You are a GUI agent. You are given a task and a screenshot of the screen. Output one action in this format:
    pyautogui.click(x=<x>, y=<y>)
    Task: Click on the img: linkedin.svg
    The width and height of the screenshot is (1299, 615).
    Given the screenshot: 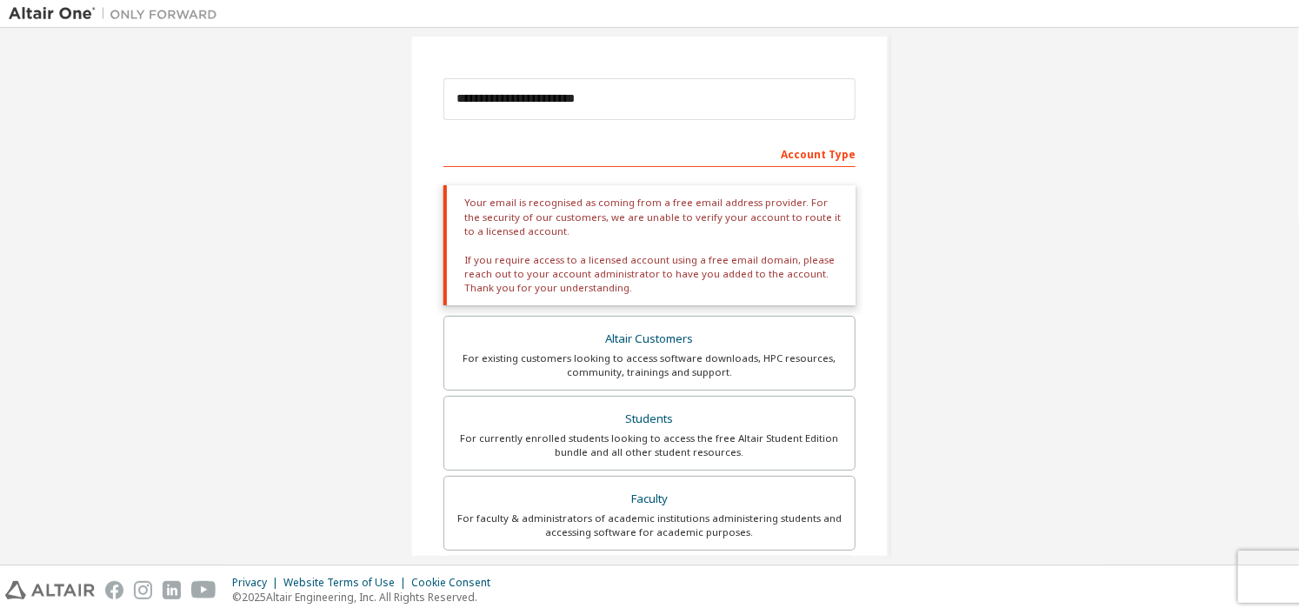 What is the action you would take?
    pyautogui.click(x=171, y=590)
    